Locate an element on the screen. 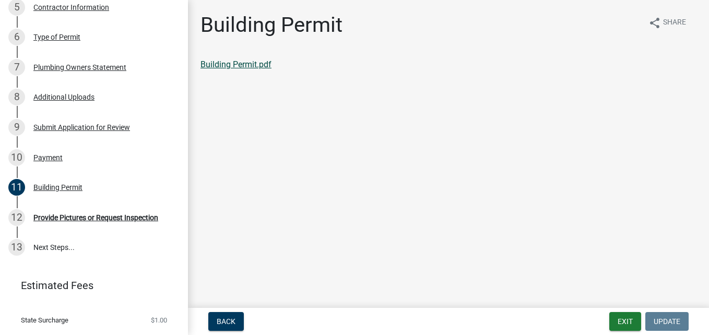 Image resolution: width=709 pixels, height=335 pixels. div: Type of Permit is located at coordinates (57, 37).